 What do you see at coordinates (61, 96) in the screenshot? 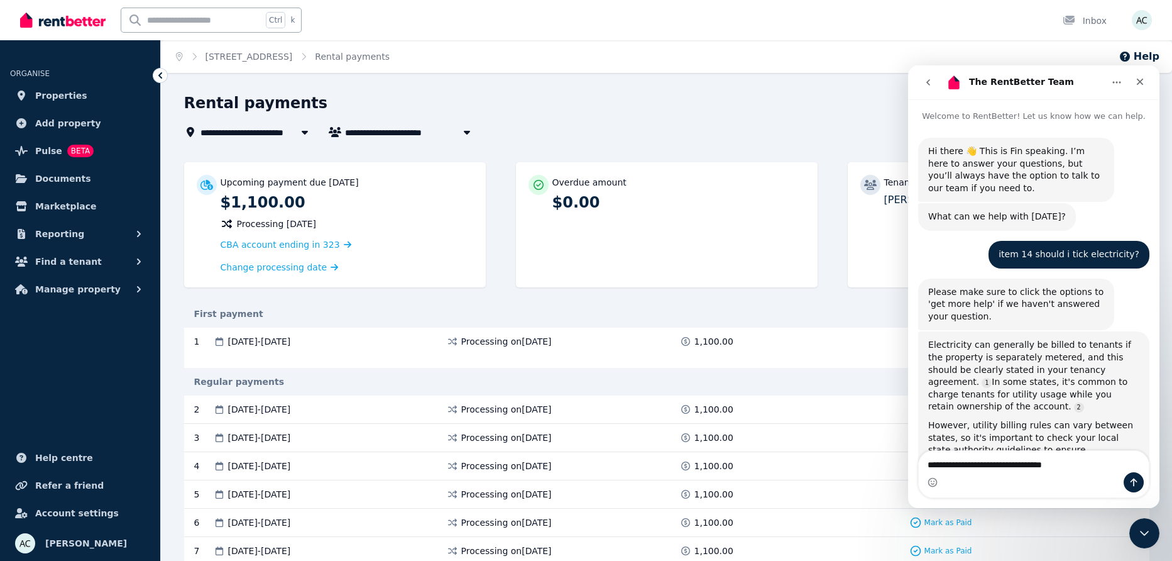
I see `span: Properties` at bounding box center [61, 96].